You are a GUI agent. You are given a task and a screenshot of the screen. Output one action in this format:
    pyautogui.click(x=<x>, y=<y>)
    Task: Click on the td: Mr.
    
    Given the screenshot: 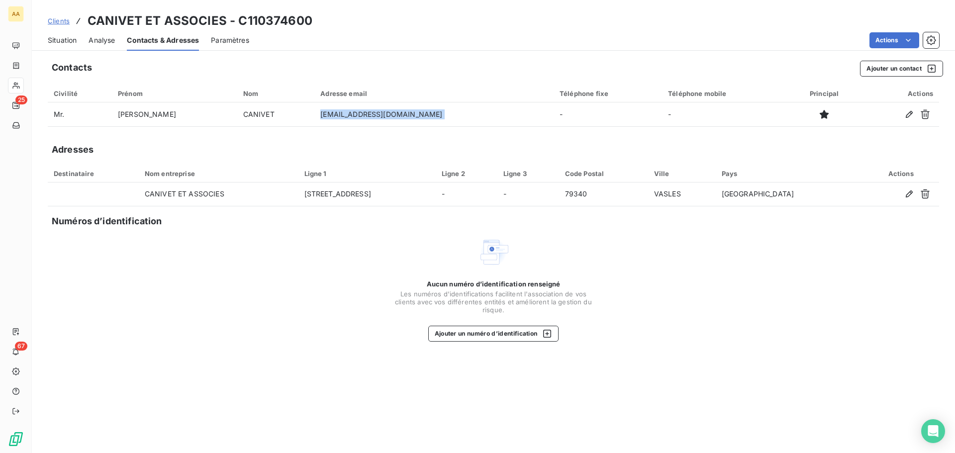 What is the action you would take?
    pyautogui.click(x=80, y=114)
    